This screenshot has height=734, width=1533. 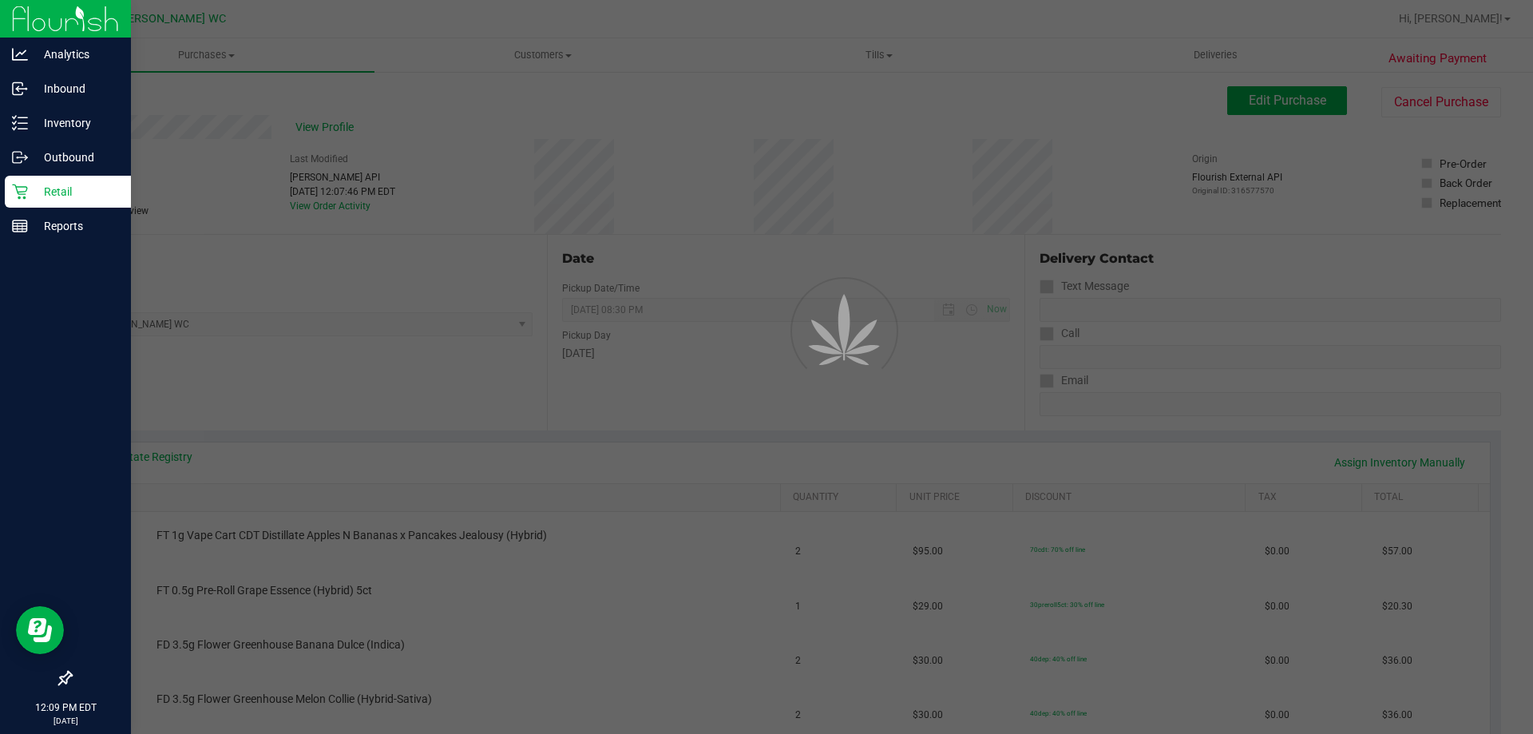 I want to click on inline-svg: Retail, so click(x=20, y=192).